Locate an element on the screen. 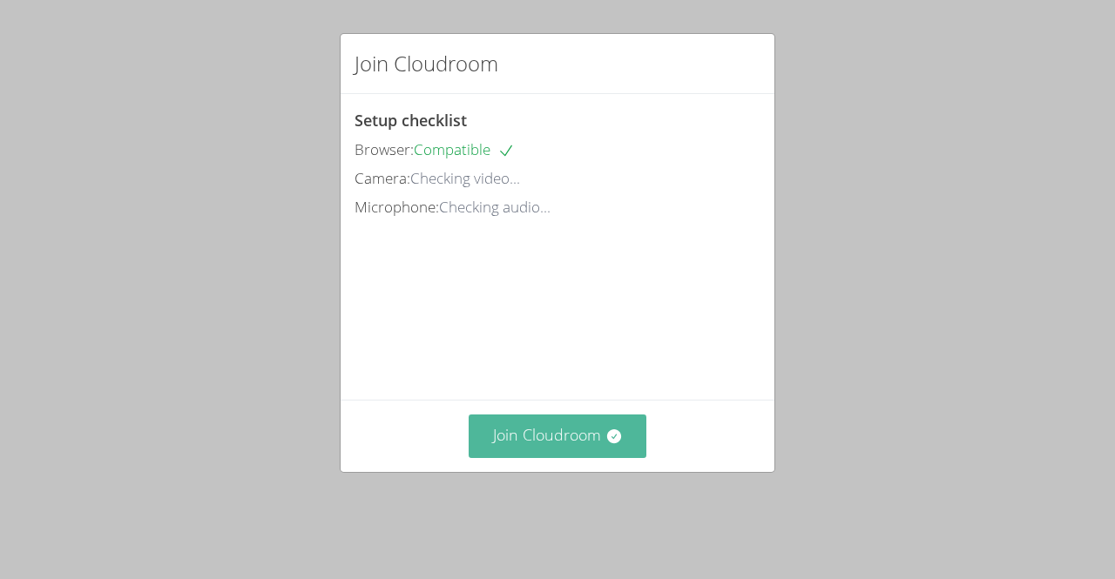  span: Compatible is located at coordinates (464, 149).